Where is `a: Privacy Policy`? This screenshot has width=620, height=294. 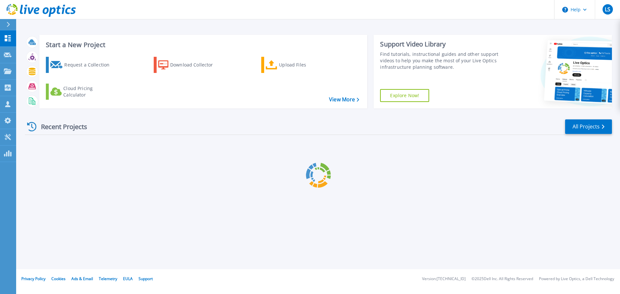 a: Privacy Policy is located at coordinates (33, 279).